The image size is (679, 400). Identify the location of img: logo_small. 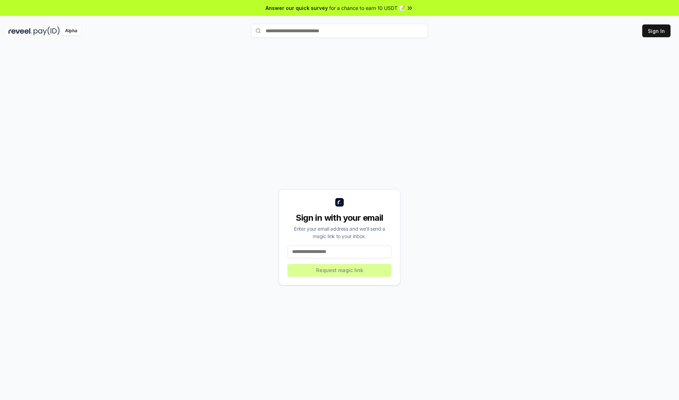
(340, 202).